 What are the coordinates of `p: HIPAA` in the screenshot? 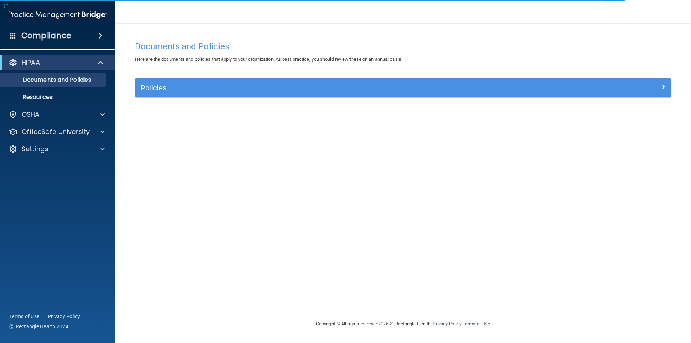 It's located at (31, 63).